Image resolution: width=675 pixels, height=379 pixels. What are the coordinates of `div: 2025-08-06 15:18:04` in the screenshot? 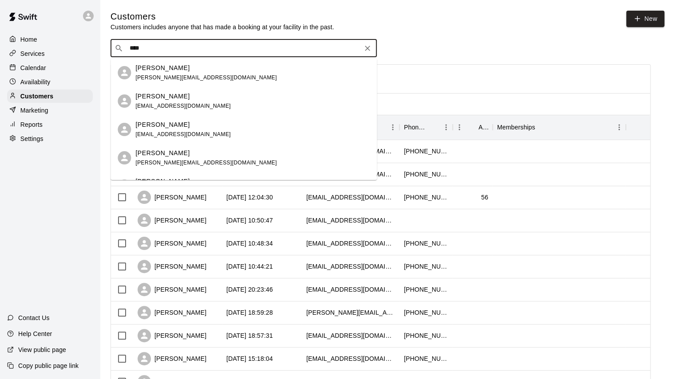 It's located at (249, 359).